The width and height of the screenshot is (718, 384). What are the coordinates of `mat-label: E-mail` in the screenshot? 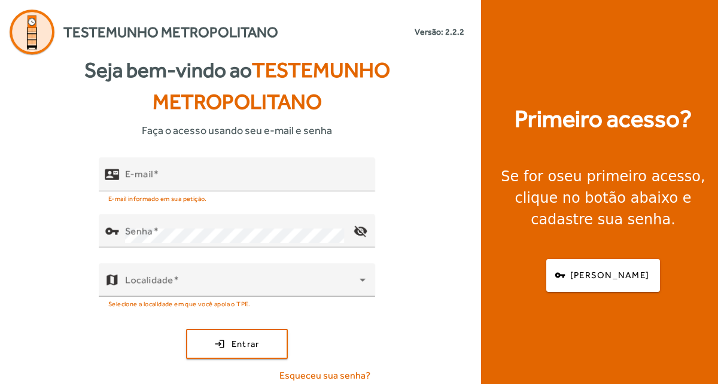 It's located at (139, 174).